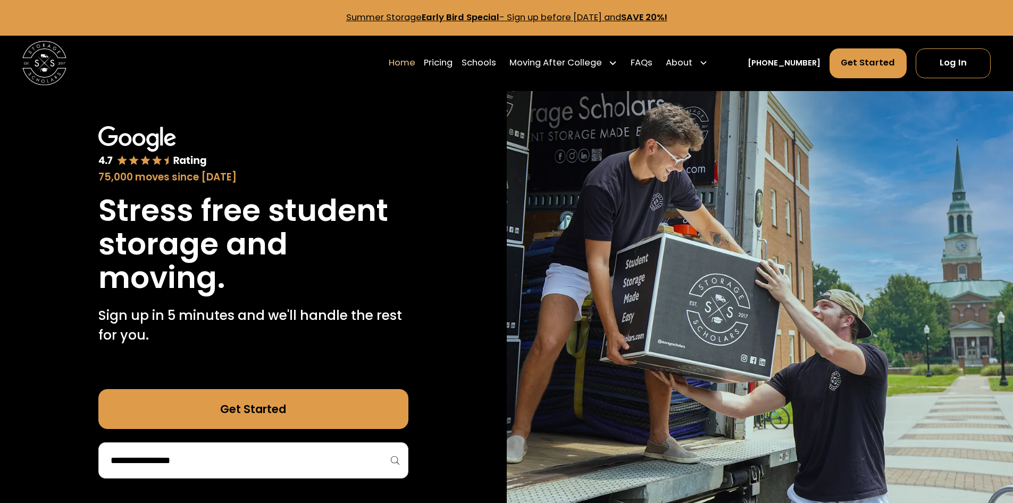 Image resolution: width=1013 pixels, height=503 pixels. What do you see at coordinates (479, 63) in the screenshot?
I see `a: Schools` at bounding box center [479, 63].